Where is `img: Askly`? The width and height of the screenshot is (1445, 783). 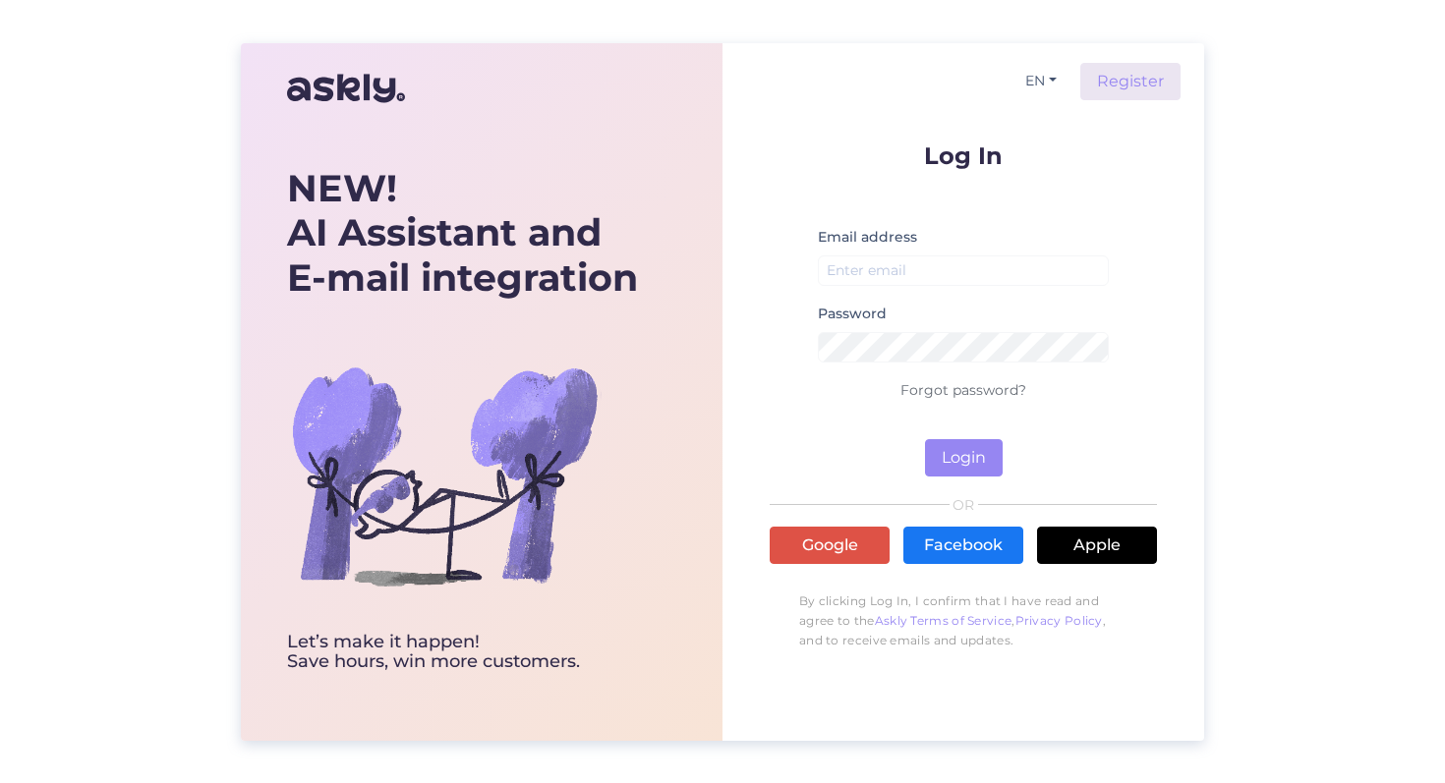 img: Askly is located at coordinates (346, 88).